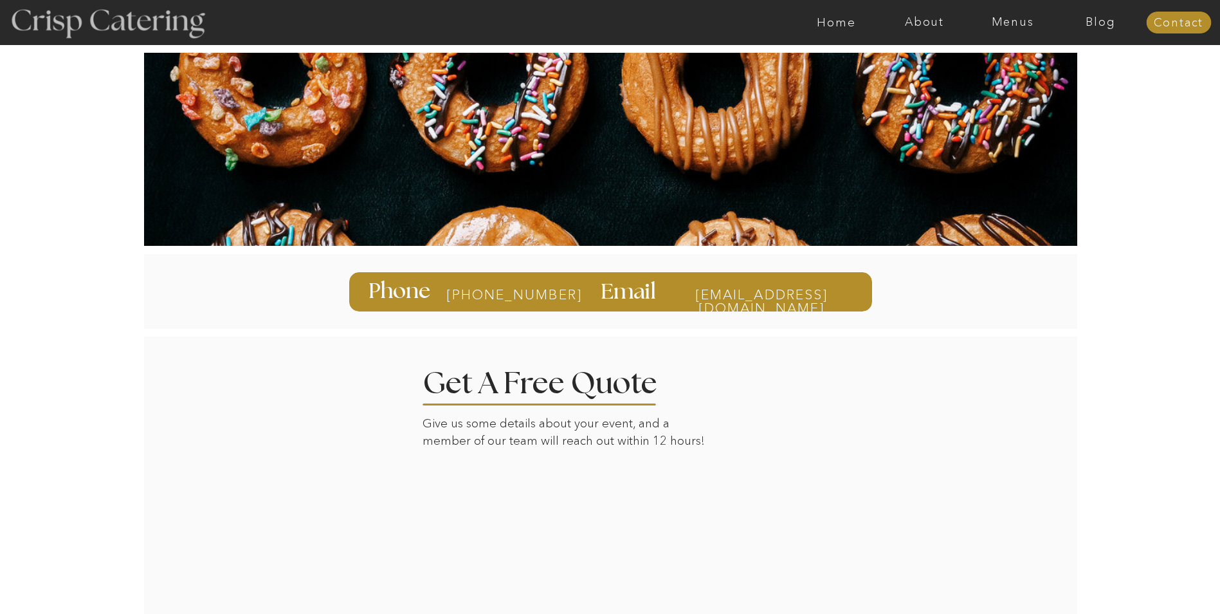 This screenshot has height=614, width=1220. Describe the element at coordinates (568, 433) in the screenshot. I see `p: Give us some details about your event, and a member of our team will reach out within 12 hours!` at that location.